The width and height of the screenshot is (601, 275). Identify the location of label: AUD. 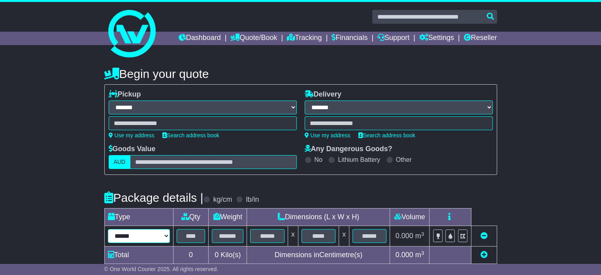
(120, 162).